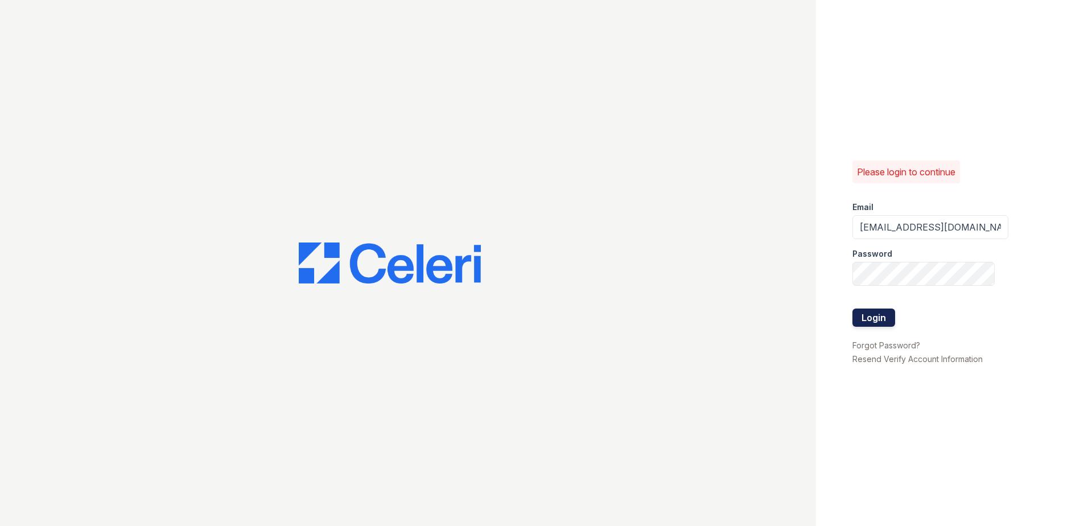 The width and height of the screenshot is (1088, 526). I want to click on img: CE_Logo_Blue-a8612792a0a2168367f1c8372b55b34899dd931a85d93a1a3d3e32e68fde9ad4.png, so click(390, 263).